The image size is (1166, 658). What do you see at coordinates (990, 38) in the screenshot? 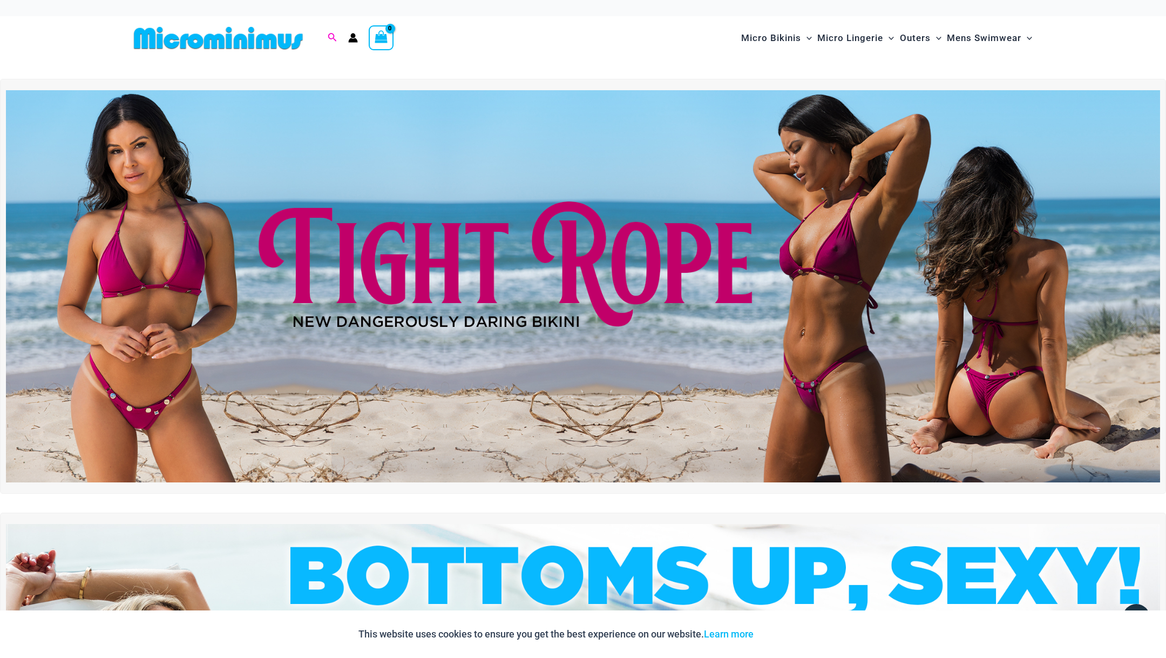
I see `a: Mens SwimwearMenu ToggleMenu Toggle` at bounding box center [990, 38].